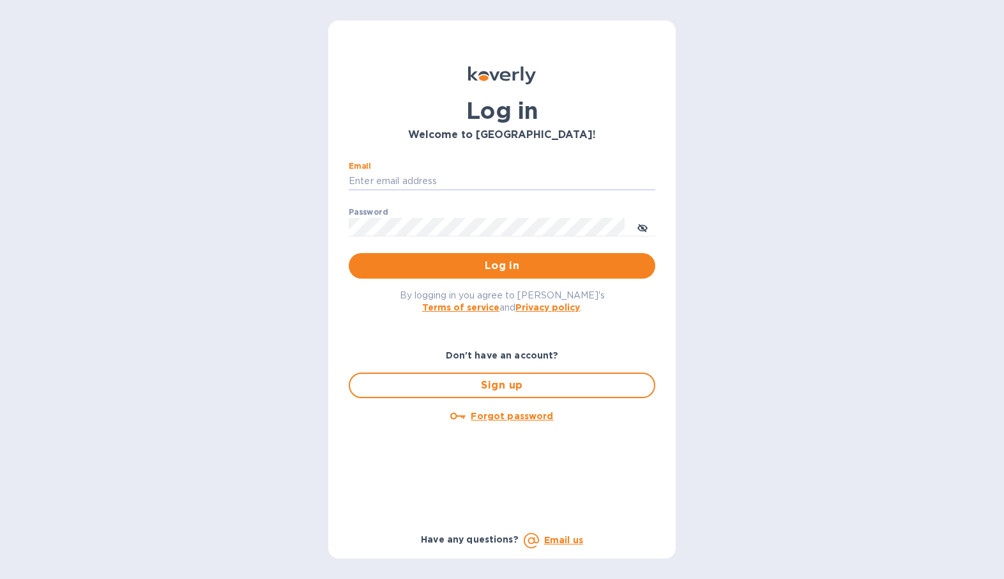 The height and width of the screenshot is (579, 1004). Describe the element at coordinates (548, 307) in the screenshot. I see `a: Privacy policy` at that location.